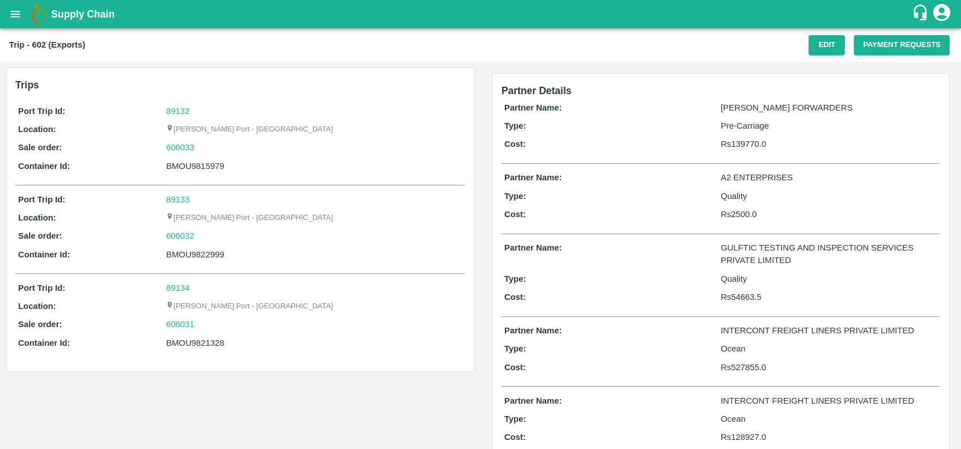 The image size is (961, 449). Describe the element at coordinates (180, 236) in the screenshot. I see `a: 606032` at that location.